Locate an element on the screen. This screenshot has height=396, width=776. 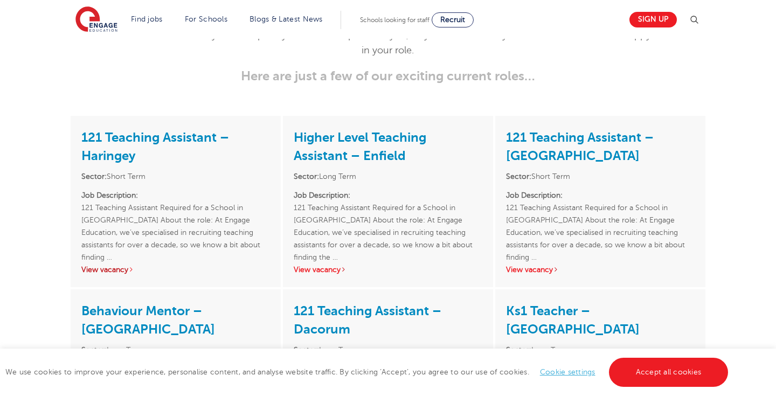
h3: Here are just a few of our exciting current roles… is located at coordinates (388, 76).